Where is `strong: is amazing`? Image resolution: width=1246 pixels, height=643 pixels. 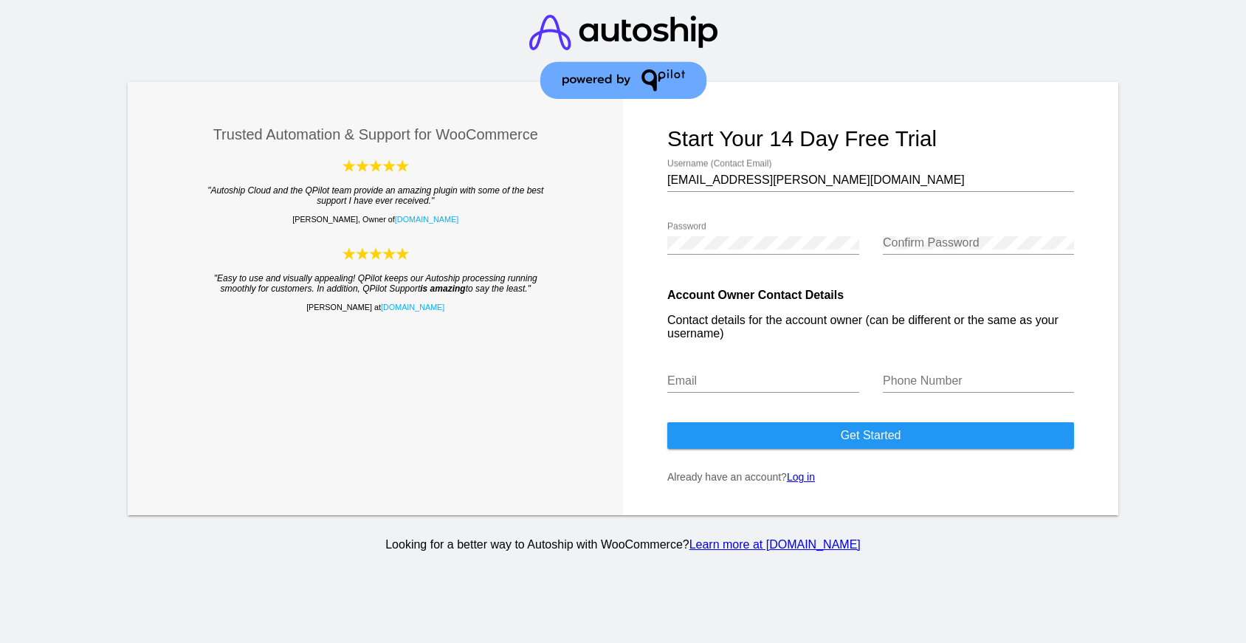 strong: is amazing is located at coordinates (442, 289).